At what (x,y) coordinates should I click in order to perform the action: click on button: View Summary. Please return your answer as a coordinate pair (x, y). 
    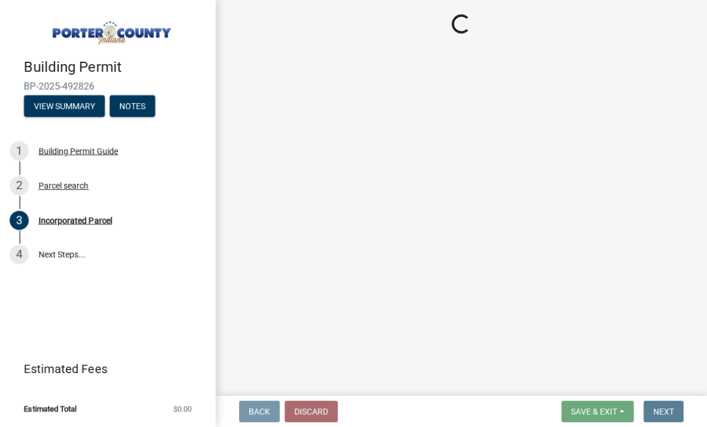
    Looking at the image, I should click on (64, 106).